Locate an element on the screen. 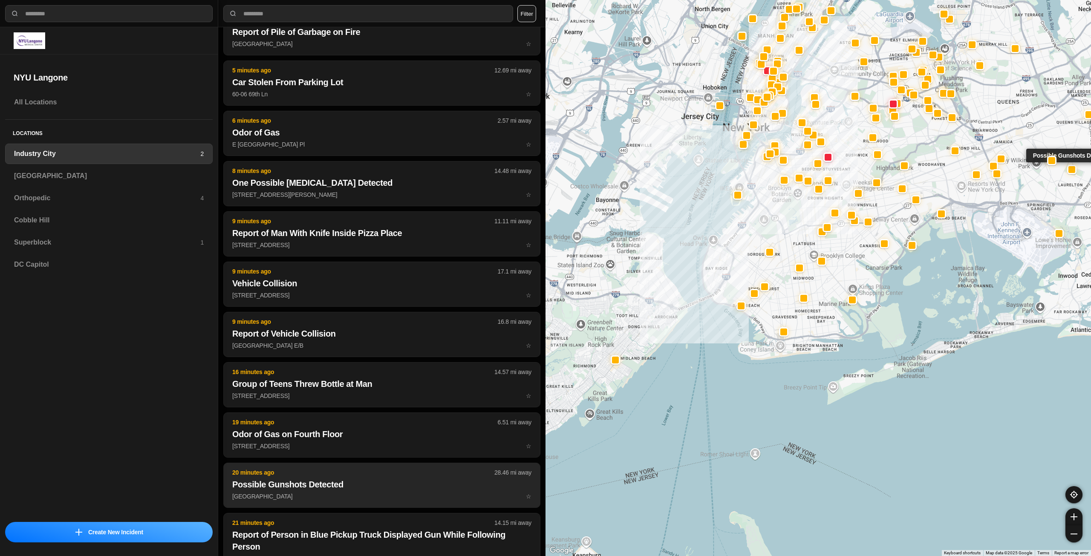 This screenshot has height=556, width=1091. p: 17.1 mi away is located at coordinates (514, 271).